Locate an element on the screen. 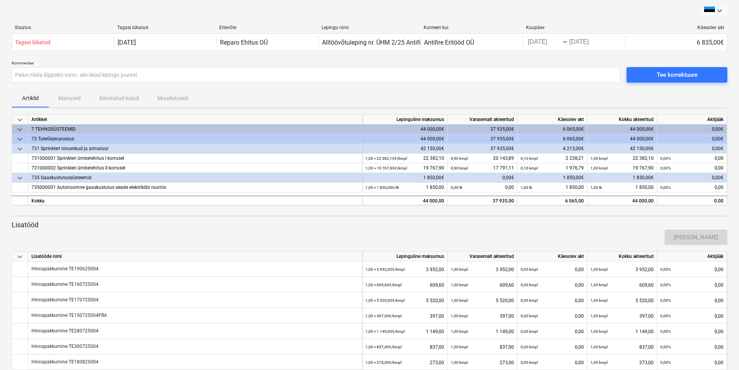  div: 42 150,00€ is located at coordinates (405, 149).